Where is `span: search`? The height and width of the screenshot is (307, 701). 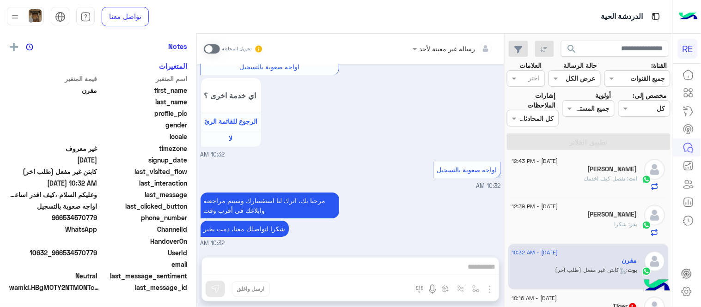
span: search is located at coordinates (572, 49).